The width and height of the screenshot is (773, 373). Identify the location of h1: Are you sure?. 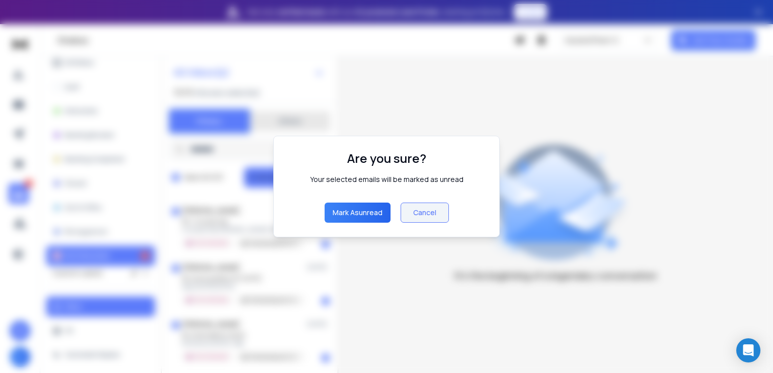
(386, 158).